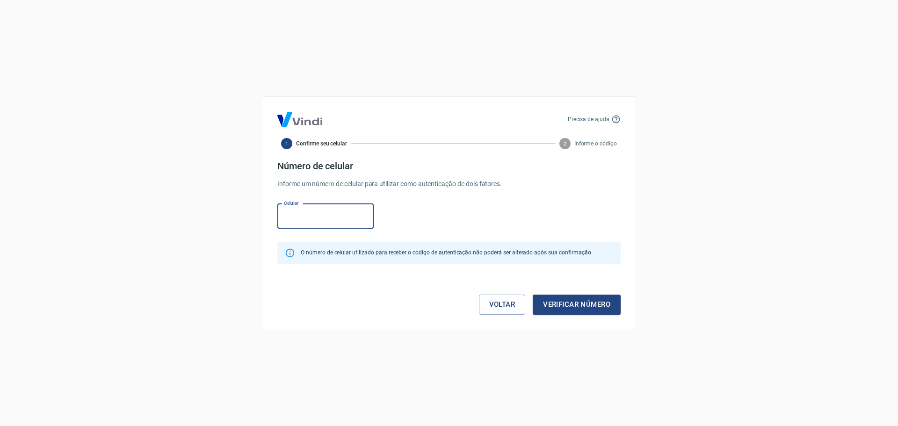 The height and width of the screenshot is (426, 898). Describe the element at coordinates (589, 119) in the screenshot. I see `p: Precisa de ajuda` at that location.